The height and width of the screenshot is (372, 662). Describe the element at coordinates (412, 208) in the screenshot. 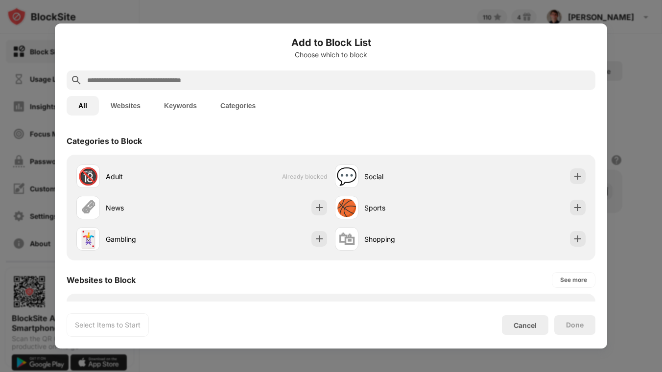

I see `div: Sports` at that location.